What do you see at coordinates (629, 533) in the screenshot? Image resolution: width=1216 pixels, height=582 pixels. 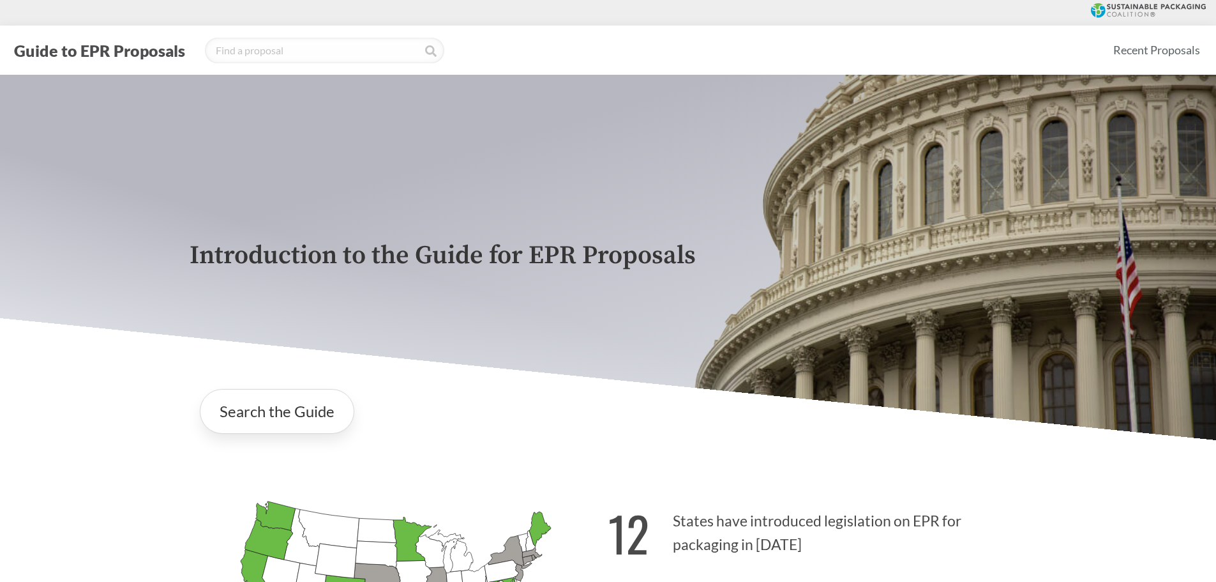 I see `strong: 12` at bounding box center [629, 533].